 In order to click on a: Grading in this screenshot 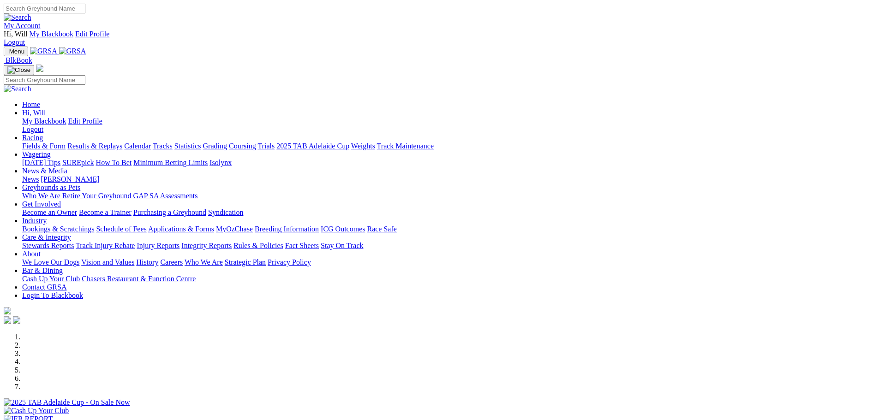, I will do `click(215, 146)`.